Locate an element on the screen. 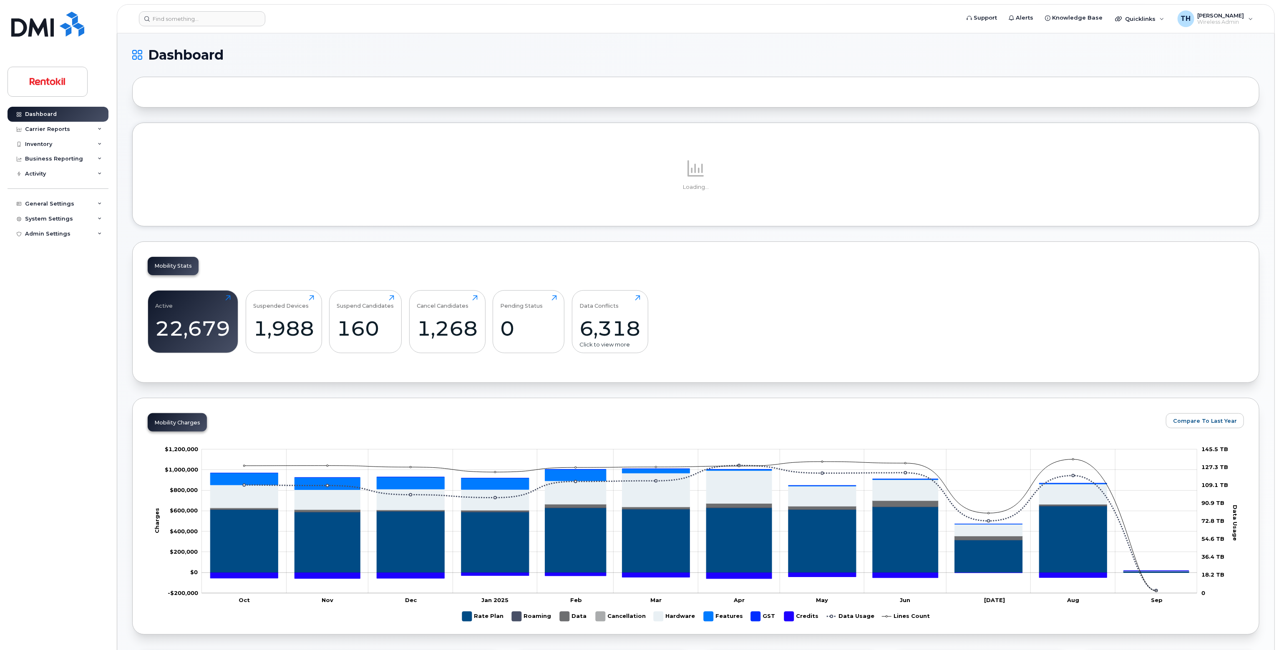  tspan: Nov is located at coordinates (327, 601).